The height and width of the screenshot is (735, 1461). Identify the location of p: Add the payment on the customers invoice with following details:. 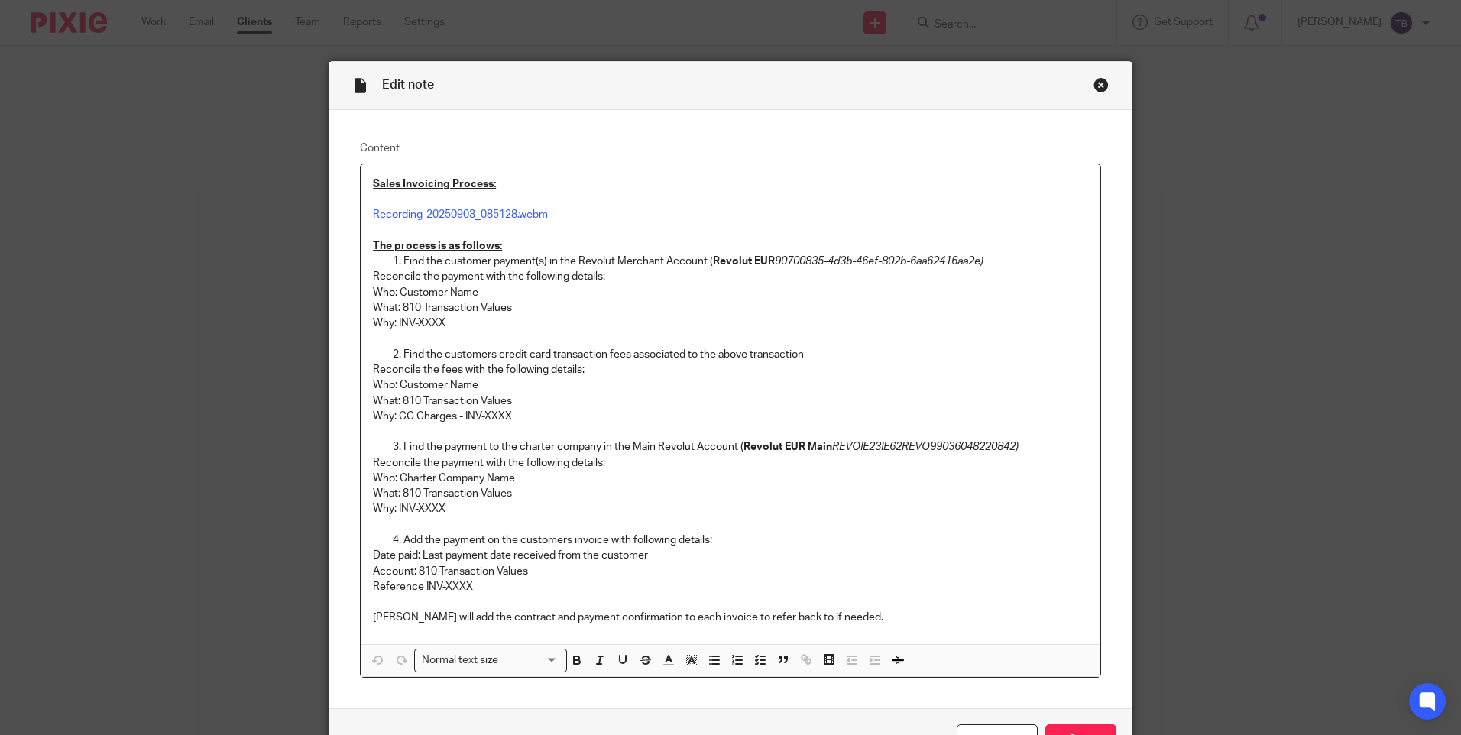
(746, 540).